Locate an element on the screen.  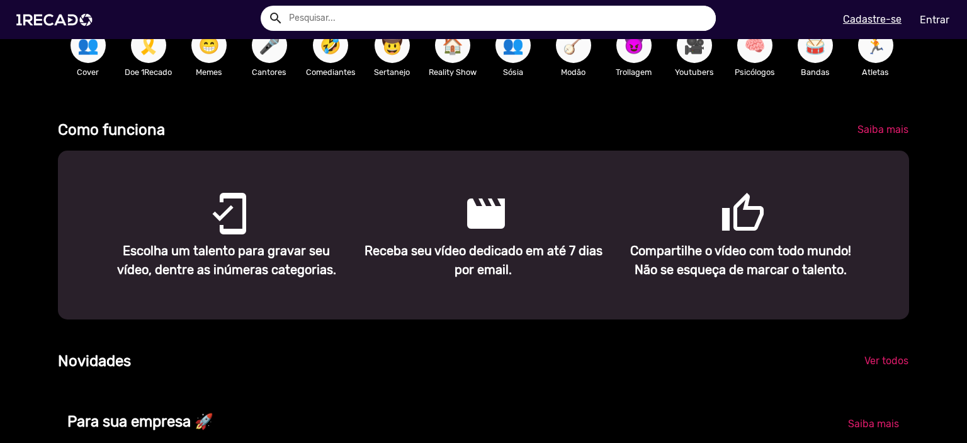
p: Psicólogos is located at coordinates (755, 72).